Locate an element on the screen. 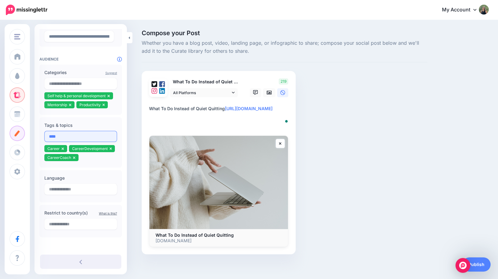 The image size is (498, 279). a: Publish is located at coordinates (477, 264).